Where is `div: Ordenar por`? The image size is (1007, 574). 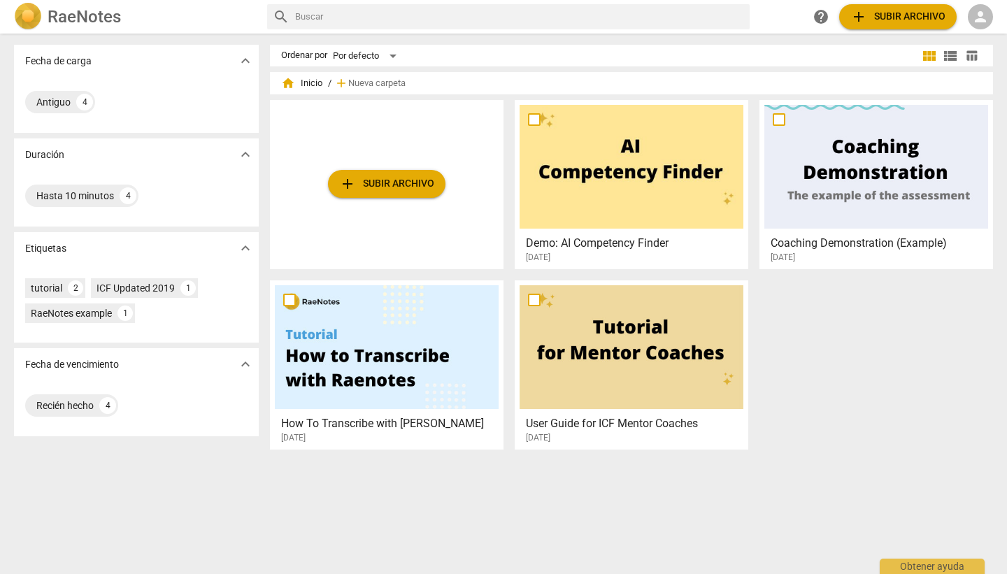 div: Ordenar por is located at coordinates (304, 55).